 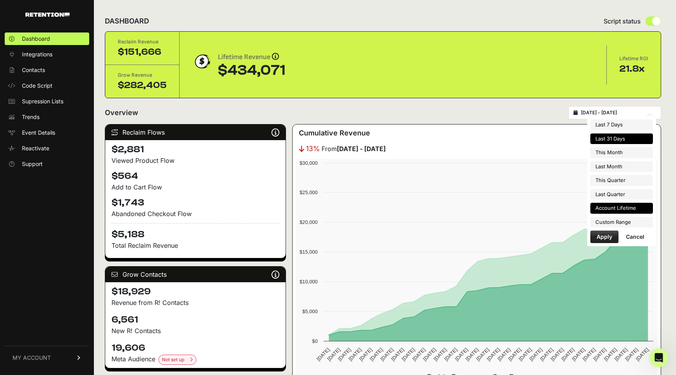 I want to click on li: Last 31 Days, so click(x=621, y=139).